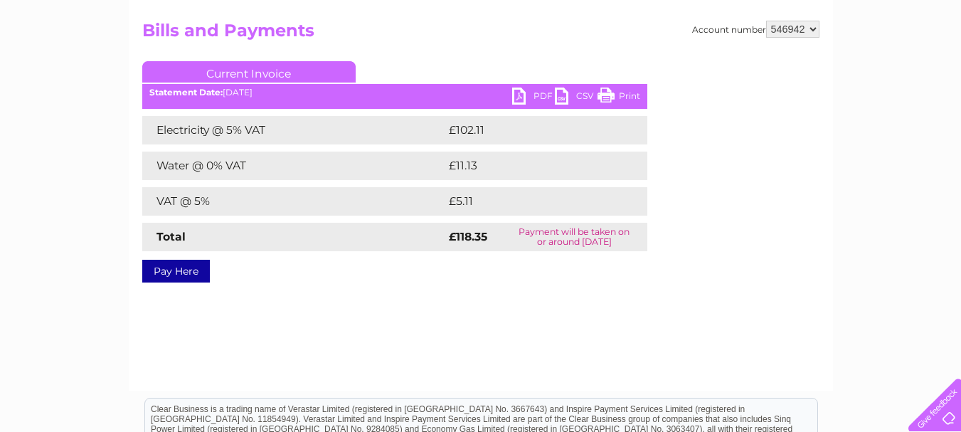 The width and height of the screenshot is (961, 432). Describe the element at coordinates (576, 97) in the screenshot. I see `a: CSV` at that location.